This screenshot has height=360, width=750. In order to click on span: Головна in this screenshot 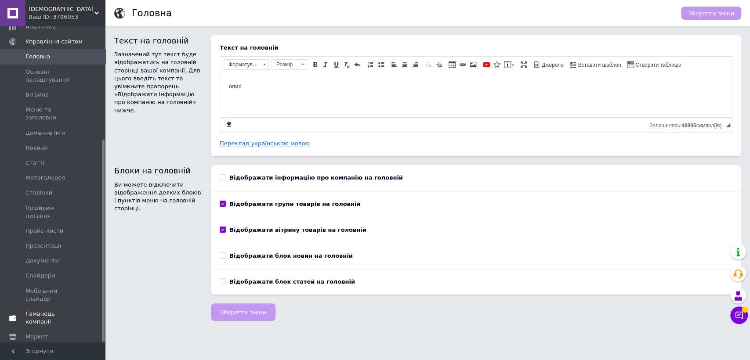, I will do `click(38, 57)`.